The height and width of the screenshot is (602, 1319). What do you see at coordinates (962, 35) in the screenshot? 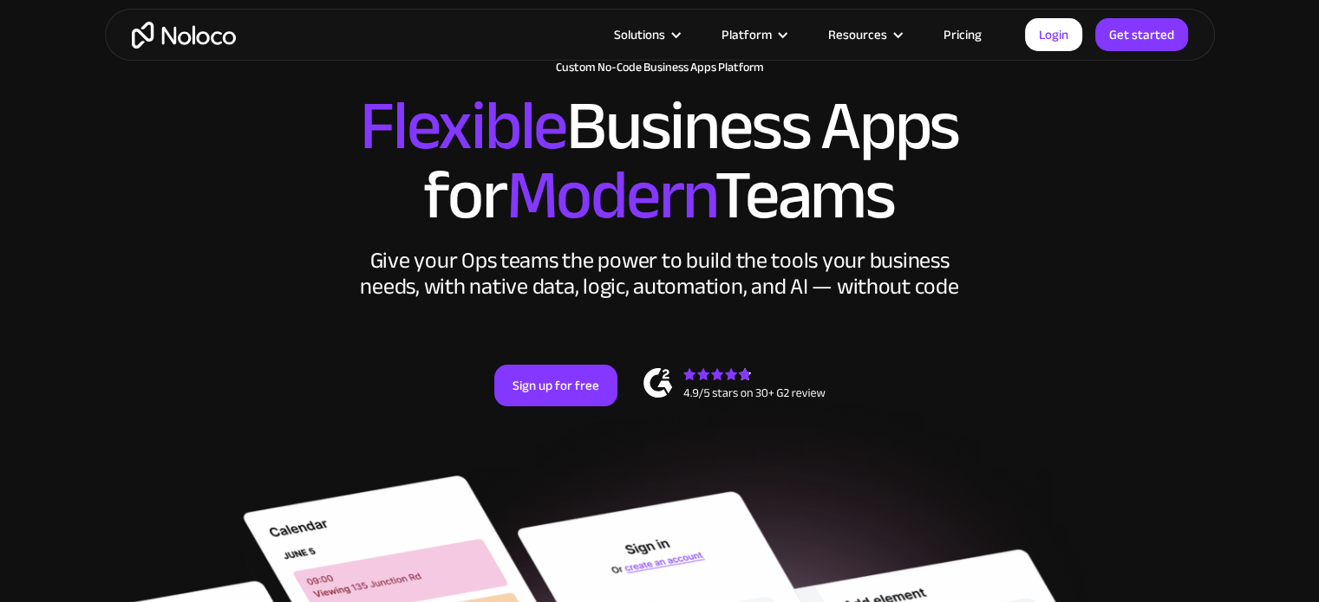
I see `a: Pricing` at bounding box center [962, 35].